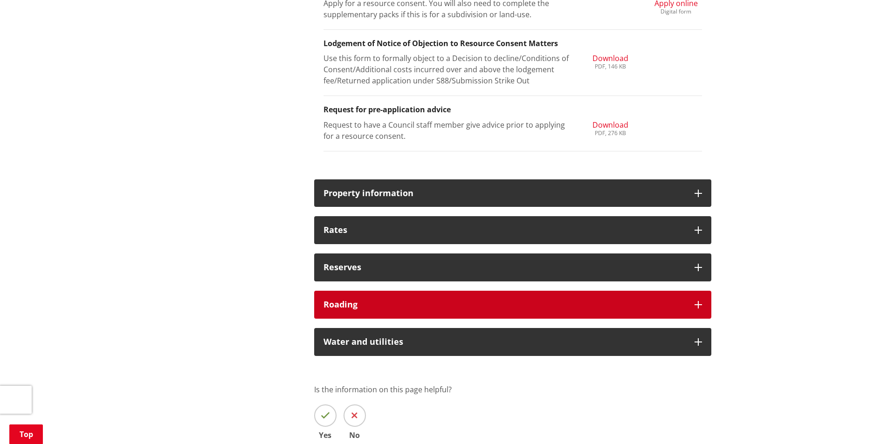 This screenshot has height=444, width=888. Describe the element at coordinates (504, 193) in the screenshot. I see `h3: Property information` at that location.